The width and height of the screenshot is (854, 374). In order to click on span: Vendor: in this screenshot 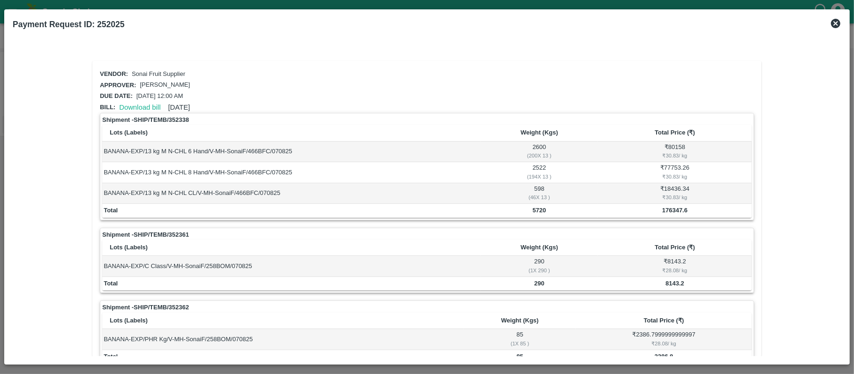, I will do `click(114, 74)`.